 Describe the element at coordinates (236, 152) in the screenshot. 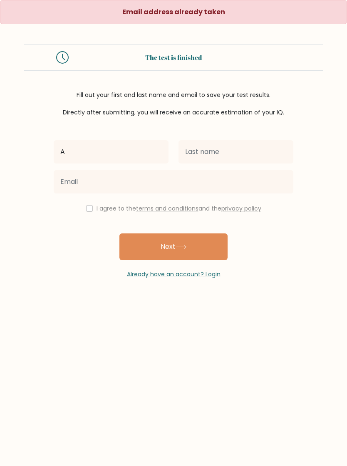

I see `input: Last name` at that location.